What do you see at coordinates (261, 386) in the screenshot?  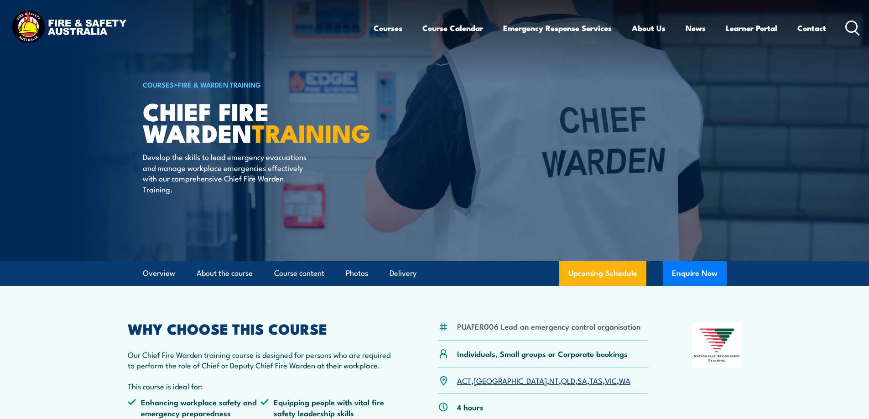 I see `p: This course is ideal for:` at bounding box center [261, 386].